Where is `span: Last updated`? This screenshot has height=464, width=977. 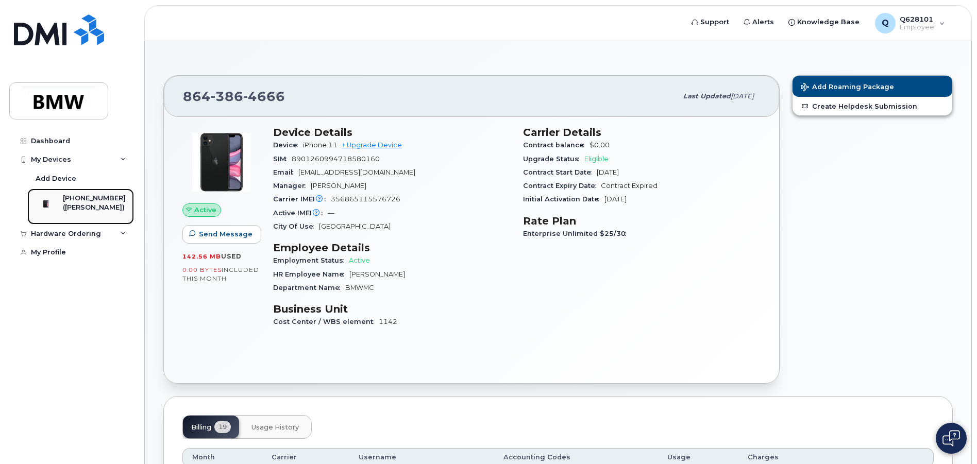
span: Last updated is located at coordinates (707, 96).